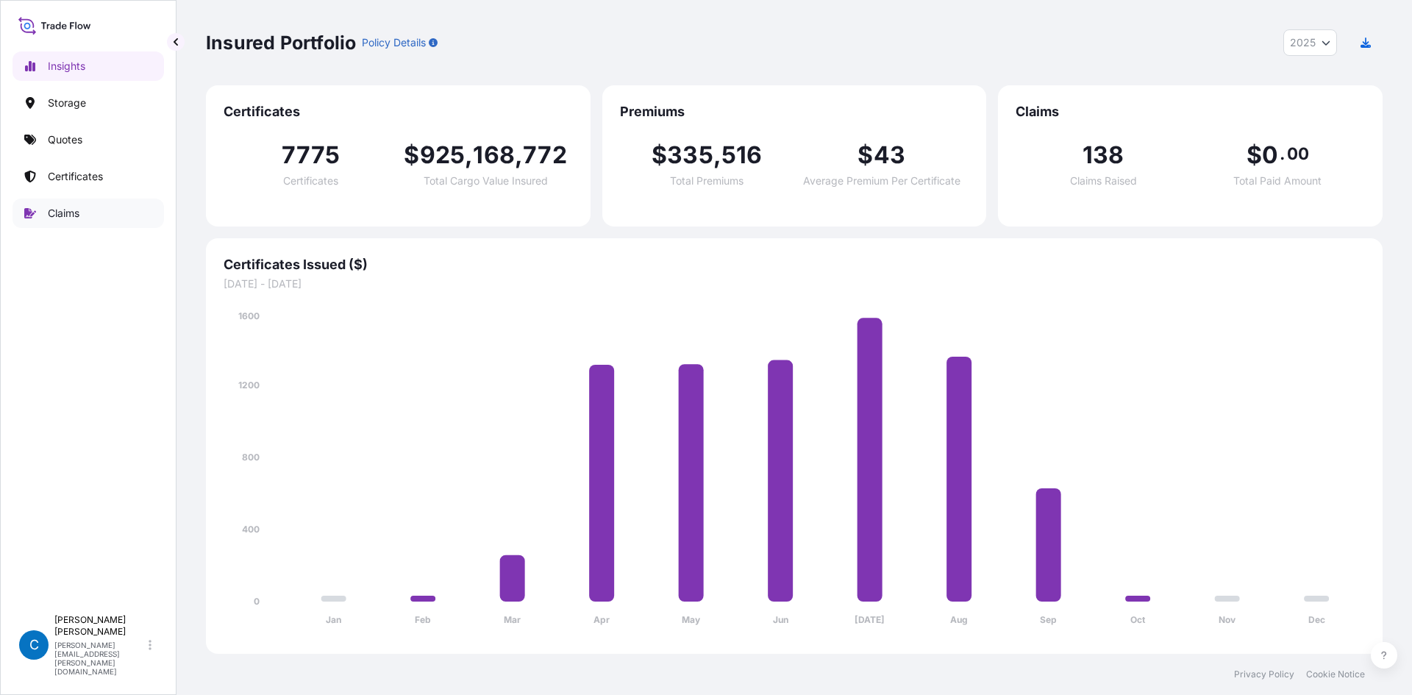 The image size is (1412, 695). I want to click on span: 335, so click(690, 155).